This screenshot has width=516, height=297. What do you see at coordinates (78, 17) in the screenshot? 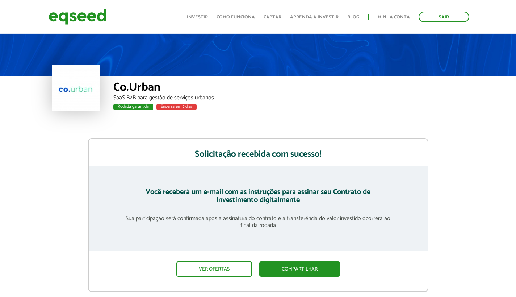
I see `img: EqSeed` at bounding box center [78, 17].